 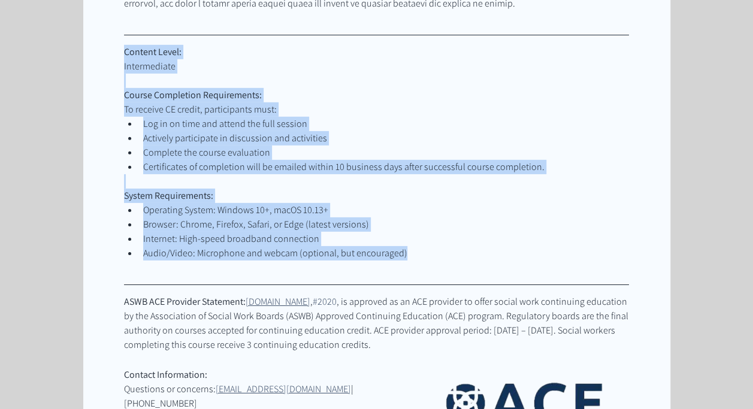 I want to click on span: Intermediate, so click(x=150, y=66).